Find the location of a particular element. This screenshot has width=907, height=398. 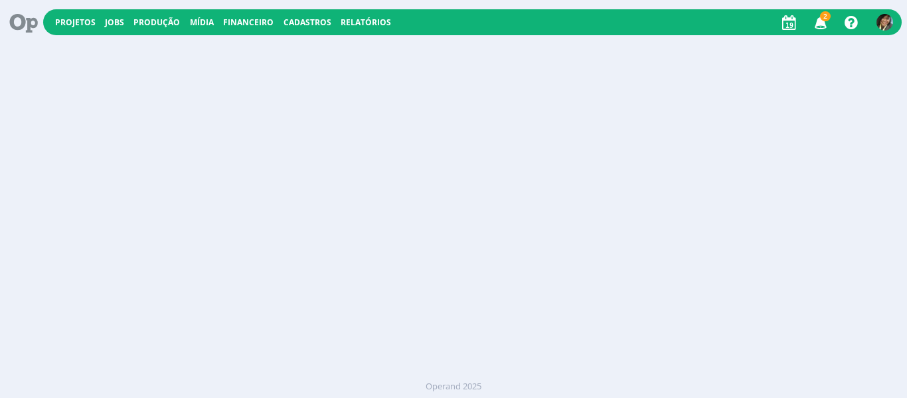

span: Cadastros is located at coordinates (307, 22).